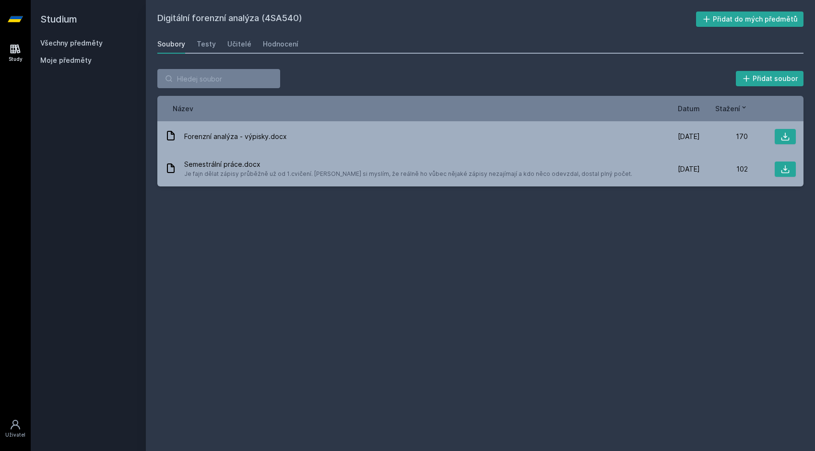 The width and height of the screenshot is (815, 451). Describe the element at coordinates (15, 59) in the screenshot. I see `div: Study` at that location.